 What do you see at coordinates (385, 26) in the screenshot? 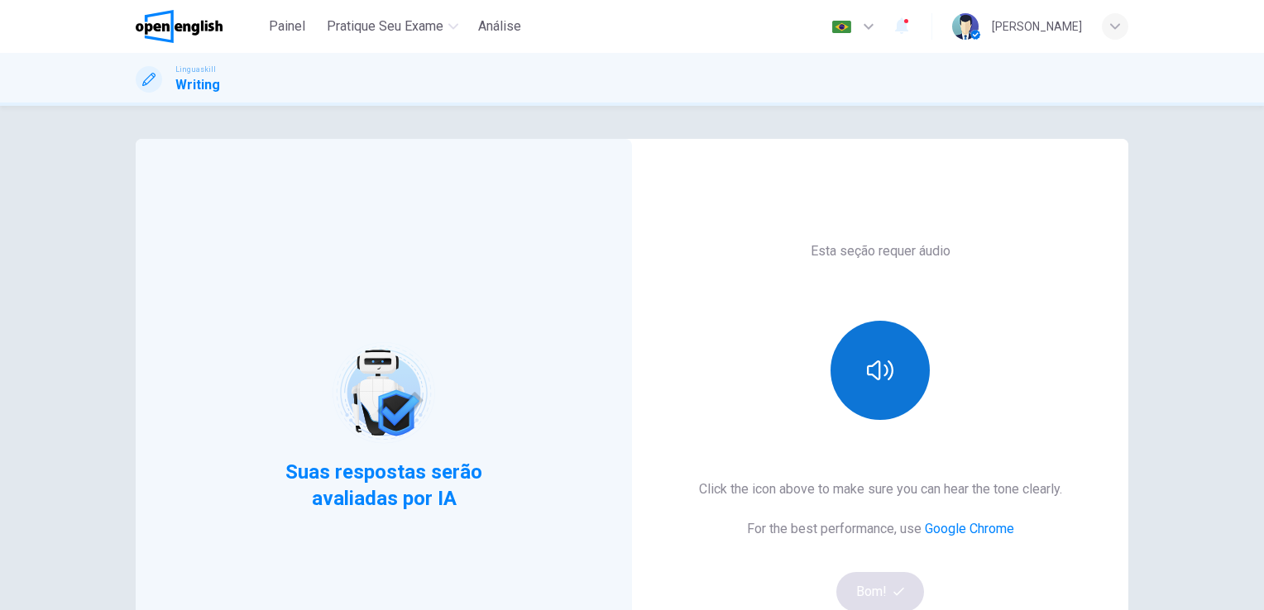
I see `span: Pratique seu exame` at bounding box center [385, 26].